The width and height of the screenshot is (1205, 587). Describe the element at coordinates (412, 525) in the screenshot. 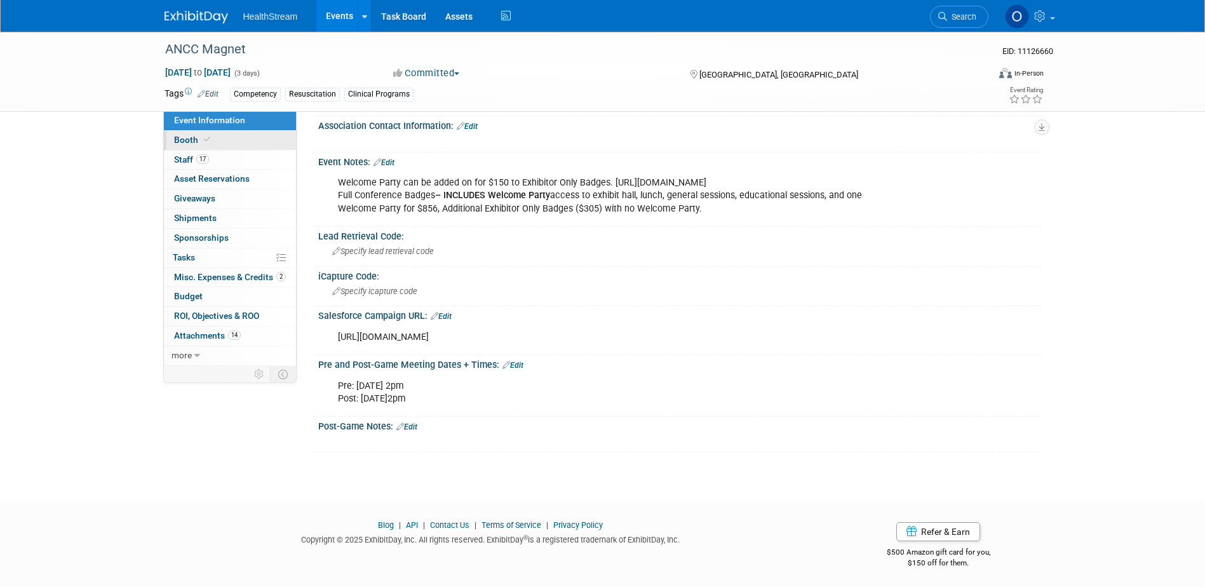

I see `a: API` at that location.